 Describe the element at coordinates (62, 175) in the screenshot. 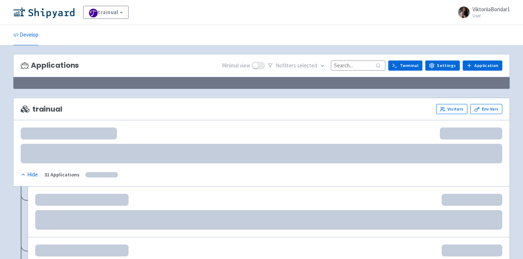

I see `div: 31 Applications` at that location.